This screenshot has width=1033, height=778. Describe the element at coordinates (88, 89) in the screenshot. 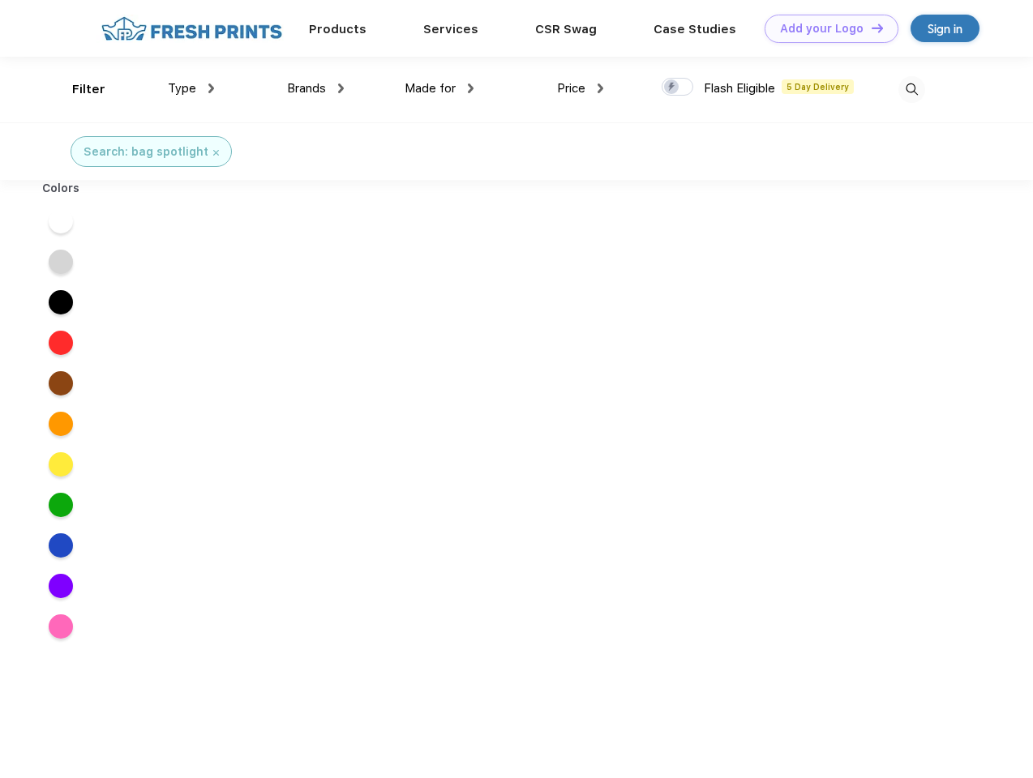

I see `div: Filter` at that location.